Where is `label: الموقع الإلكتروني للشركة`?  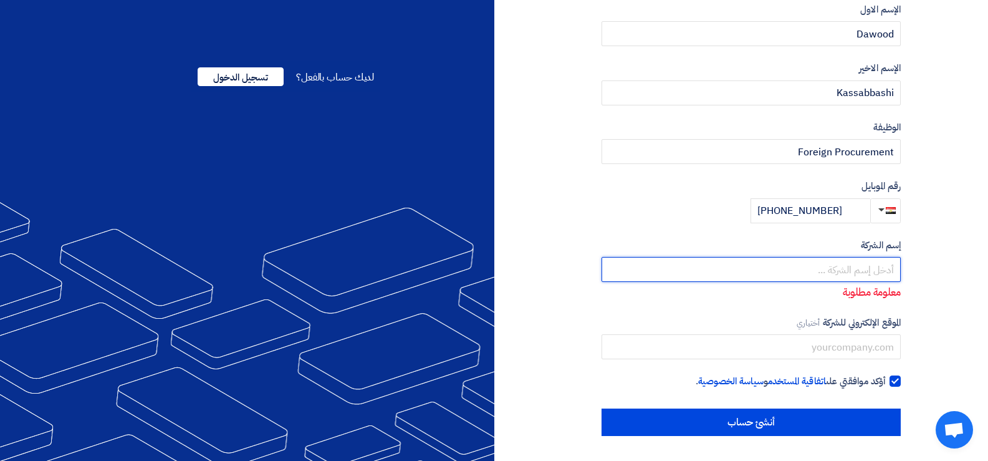 label: الموقع الإلكتروني للشركة is located at coordinates (751, 322).